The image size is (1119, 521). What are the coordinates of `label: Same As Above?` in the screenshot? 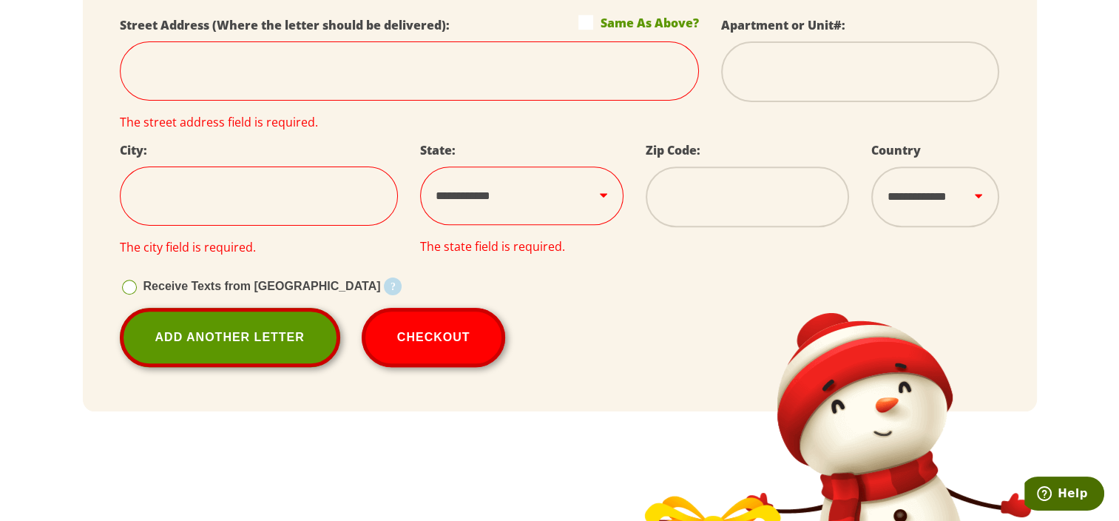 It's located at (638, 22).